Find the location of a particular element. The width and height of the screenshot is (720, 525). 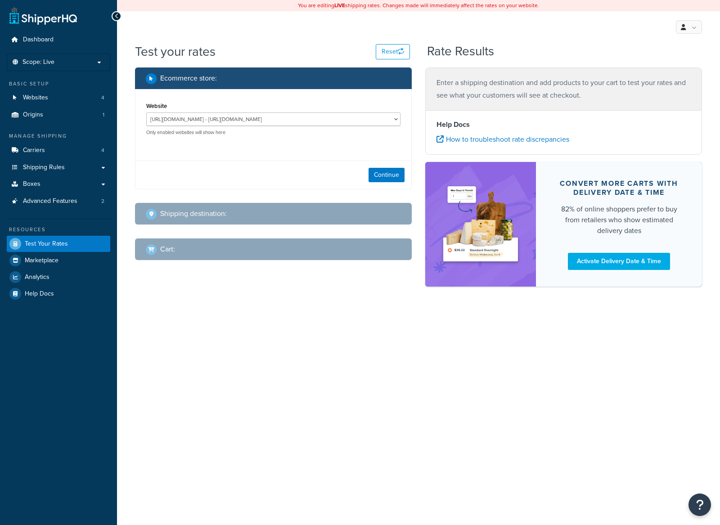

li: Advanced Features is located at coordinates (59, 201).